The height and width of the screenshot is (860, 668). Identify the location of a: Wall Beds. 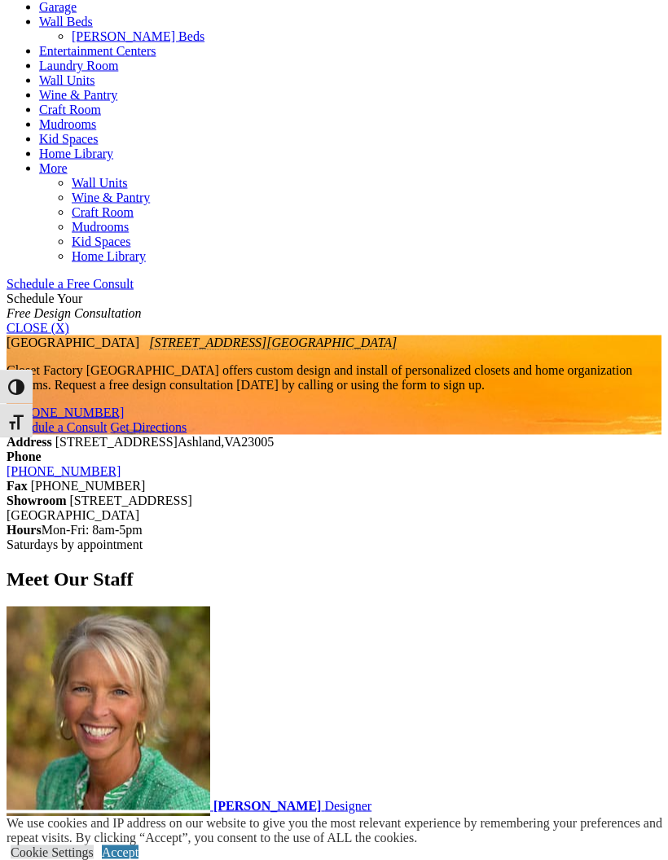
(66, 21).